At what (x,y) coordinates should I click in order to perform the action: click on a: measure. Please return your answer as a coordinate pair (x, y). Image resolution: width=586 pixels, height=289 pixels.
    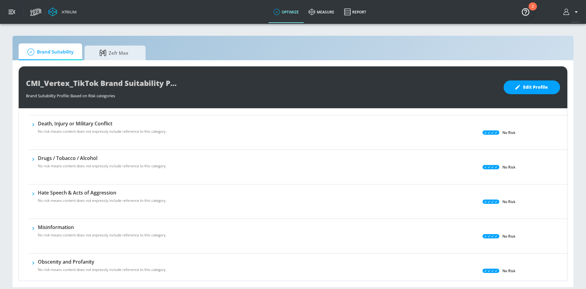
    Looking at the image, I should click on (322, 12).